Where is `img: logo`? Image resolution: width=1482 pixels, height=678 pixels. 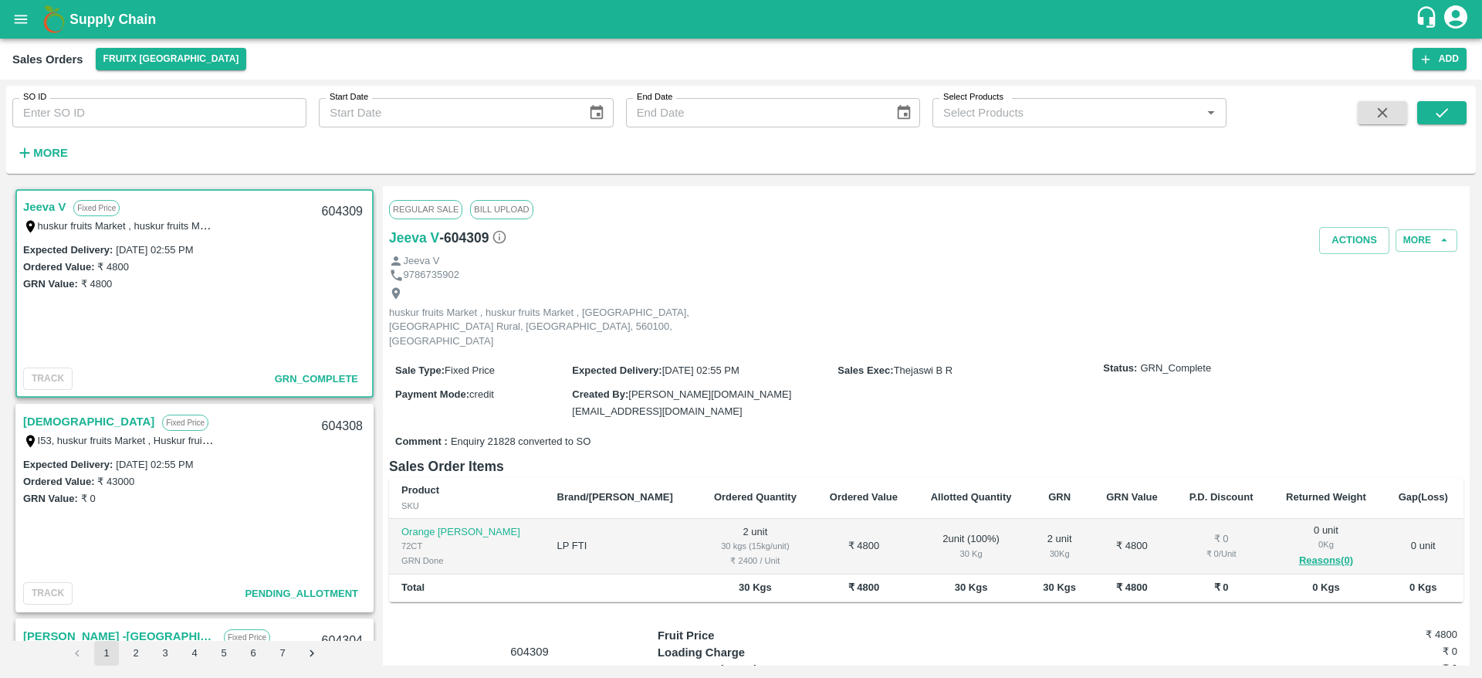 img: logo is located at coordinates (54, 19).